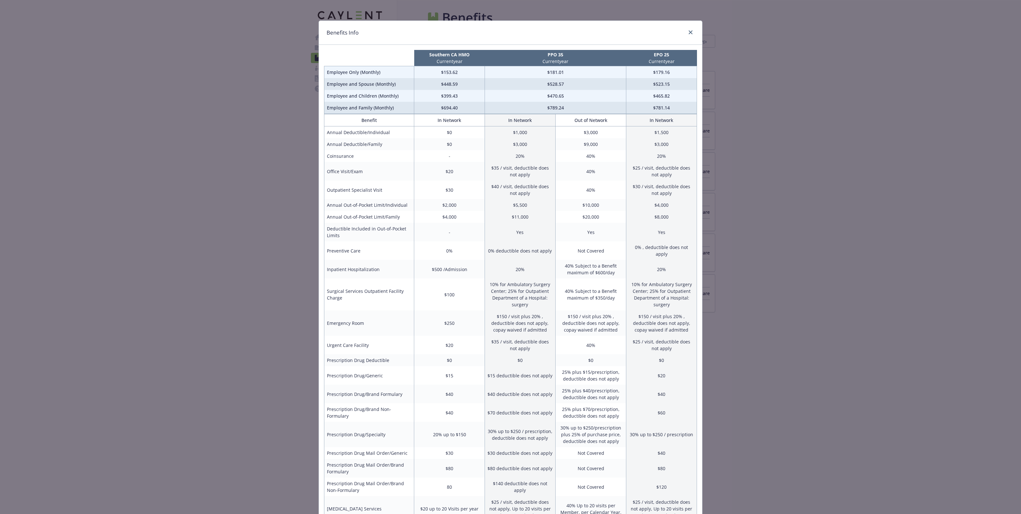 This screenshot has width=1021, height=514. Describe the element at coordinates (520, 190) in the screenshot. I see `td: $40 / visit, deductible does not apply` at that location.